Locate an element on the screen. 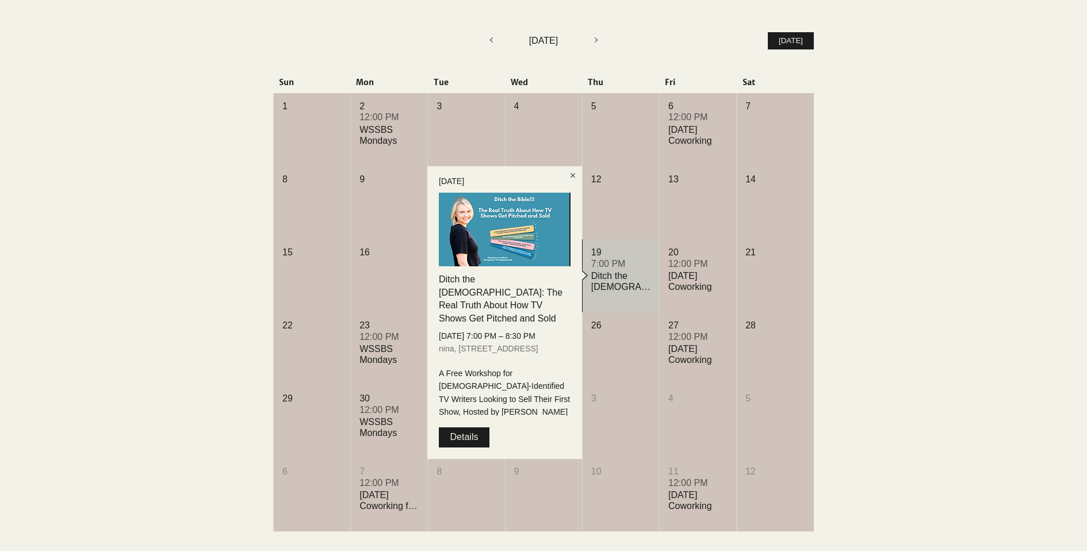 The image size is (1087, 551). div: 13 is located at coordinates (698, 180).